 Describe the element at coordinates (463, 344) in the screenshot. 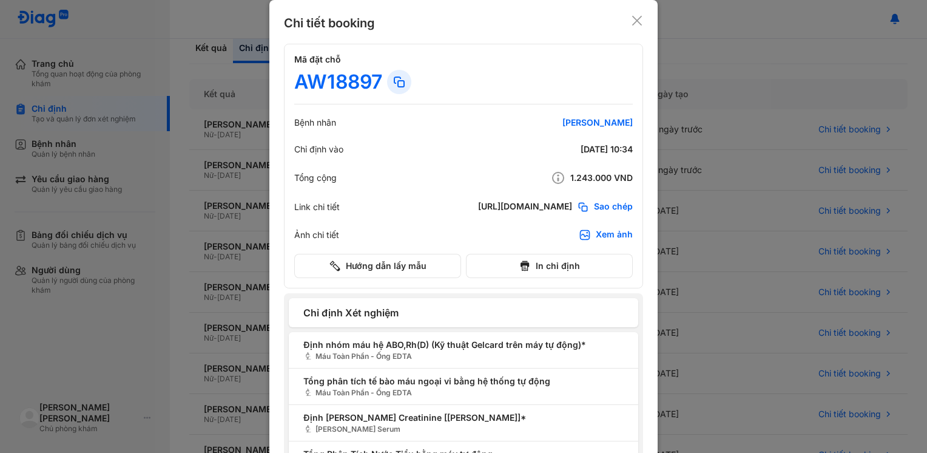

I see `span: Định nhóm máu hệ ABO,Rh(D) (Kỹ thuật Gelcard trên máy tự động)*` at that location.